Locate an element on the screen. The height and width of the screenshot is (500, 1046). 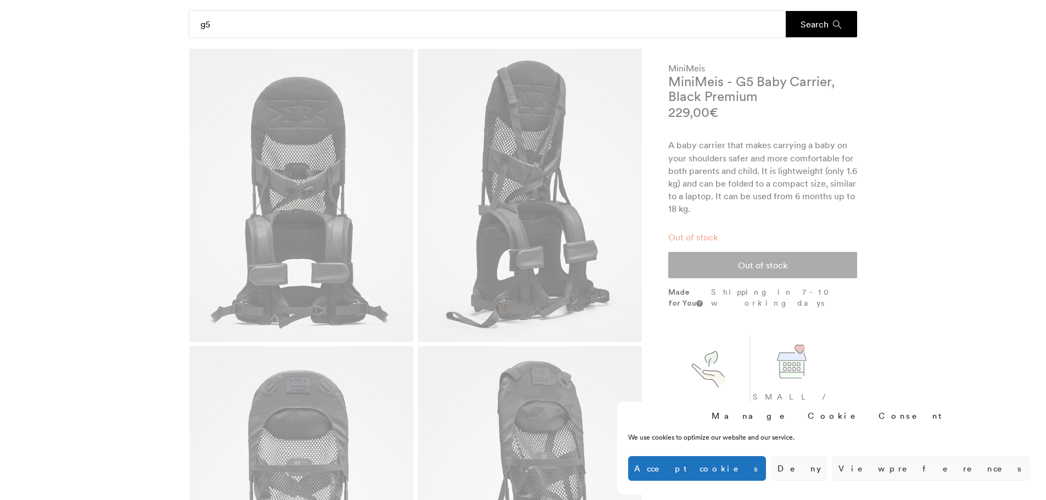
div: Manage Cookie Consent is located at coordinates (829, 416).